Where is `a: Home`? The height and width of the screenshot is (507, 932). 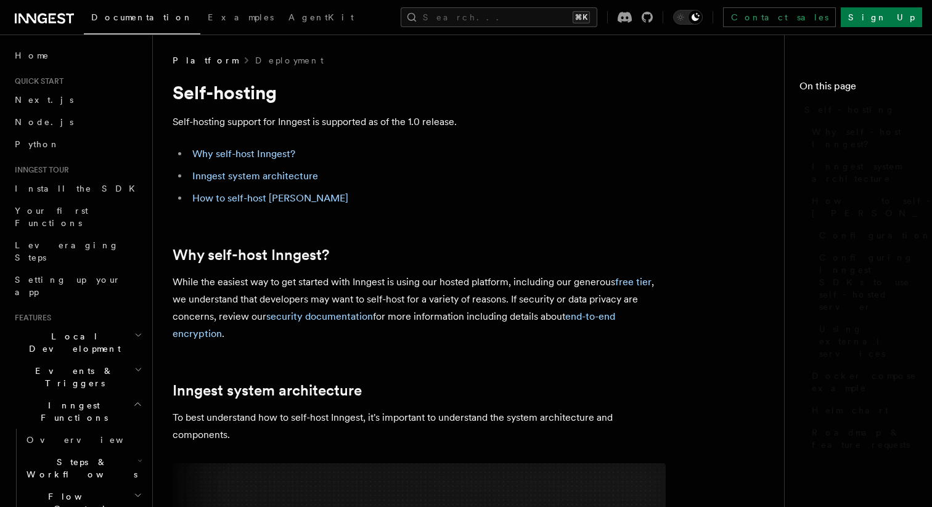 a: Home is located at coordinates (77, 55).